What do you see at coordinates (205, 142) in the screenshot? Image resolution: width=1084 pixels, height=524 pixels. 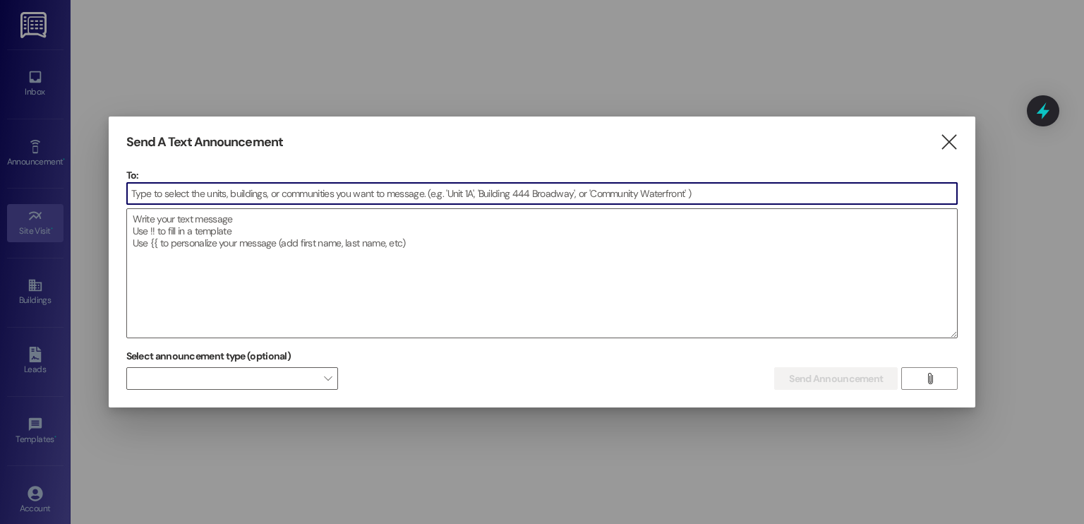 I see `h3: Send A Text Announcement` at bounding box center [205, 142].